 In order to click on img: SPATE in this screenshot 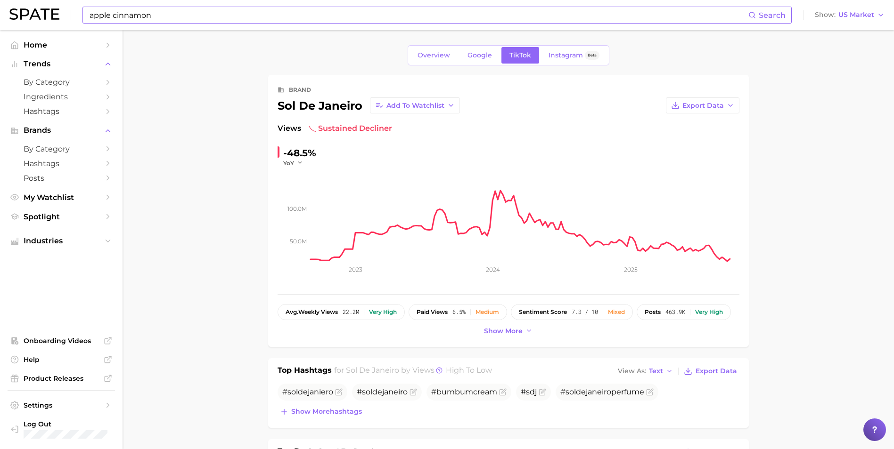, I will do `click(34, 14)`.